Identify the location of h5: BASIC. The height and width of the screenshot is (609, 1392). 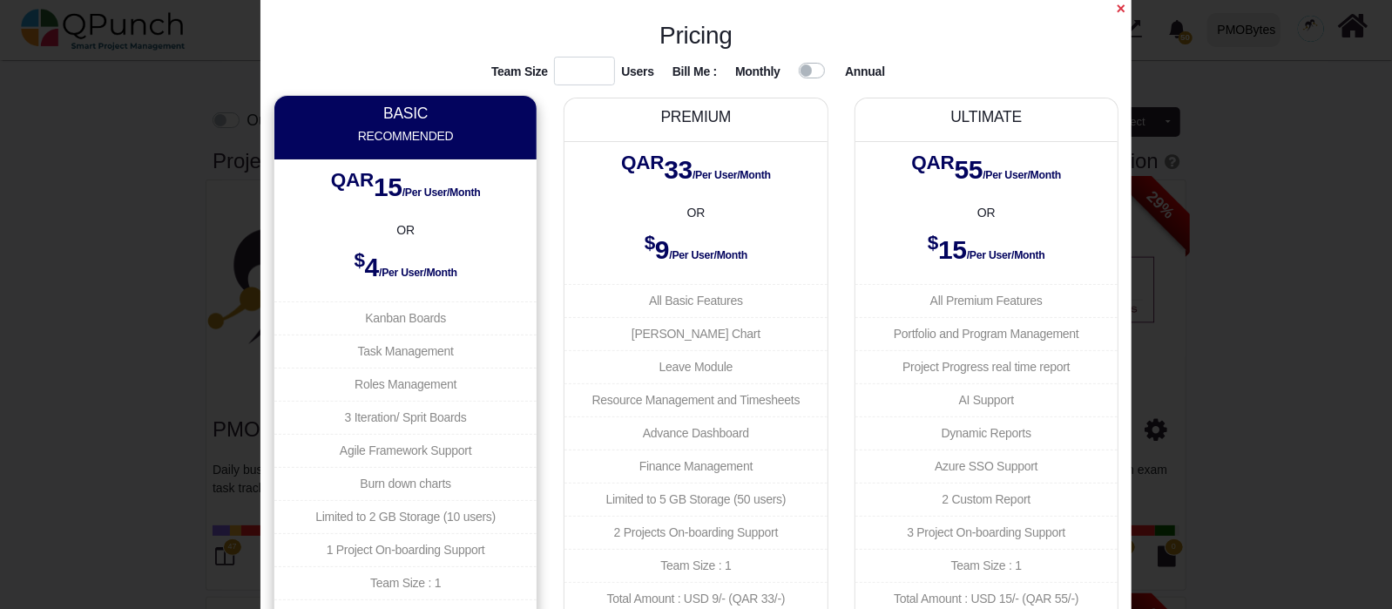
(406, 113).